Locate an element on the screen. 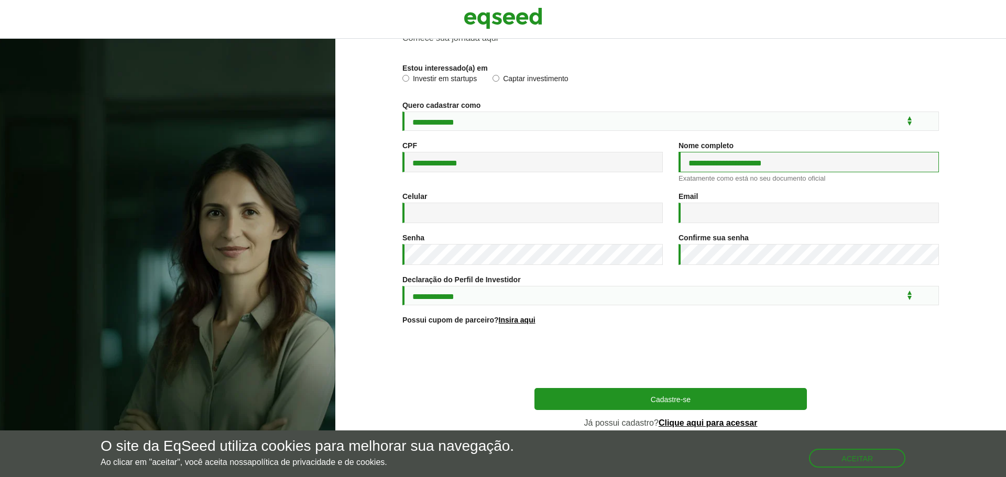 The height and width of the screenshot is (477, 1006). img: EqSeed Logo is located at coordinates (503, 18).